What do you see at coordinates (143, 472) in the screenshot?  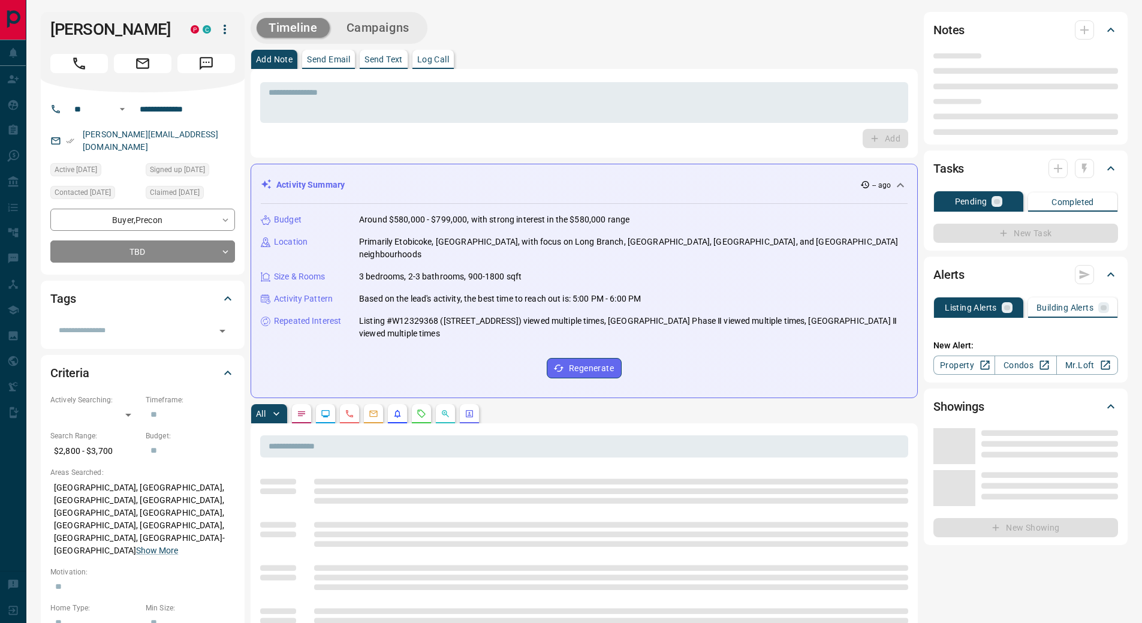 I see `p: Areas Searched:` at bounding box center [143, 472].